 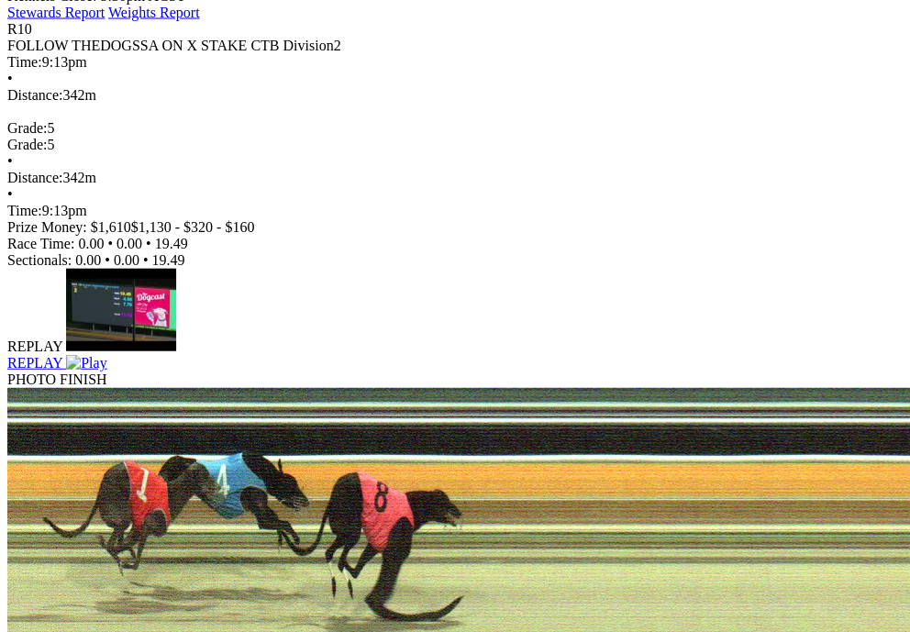 I want to click on span: PHOTO FINISH, so click(x=57, y=379).